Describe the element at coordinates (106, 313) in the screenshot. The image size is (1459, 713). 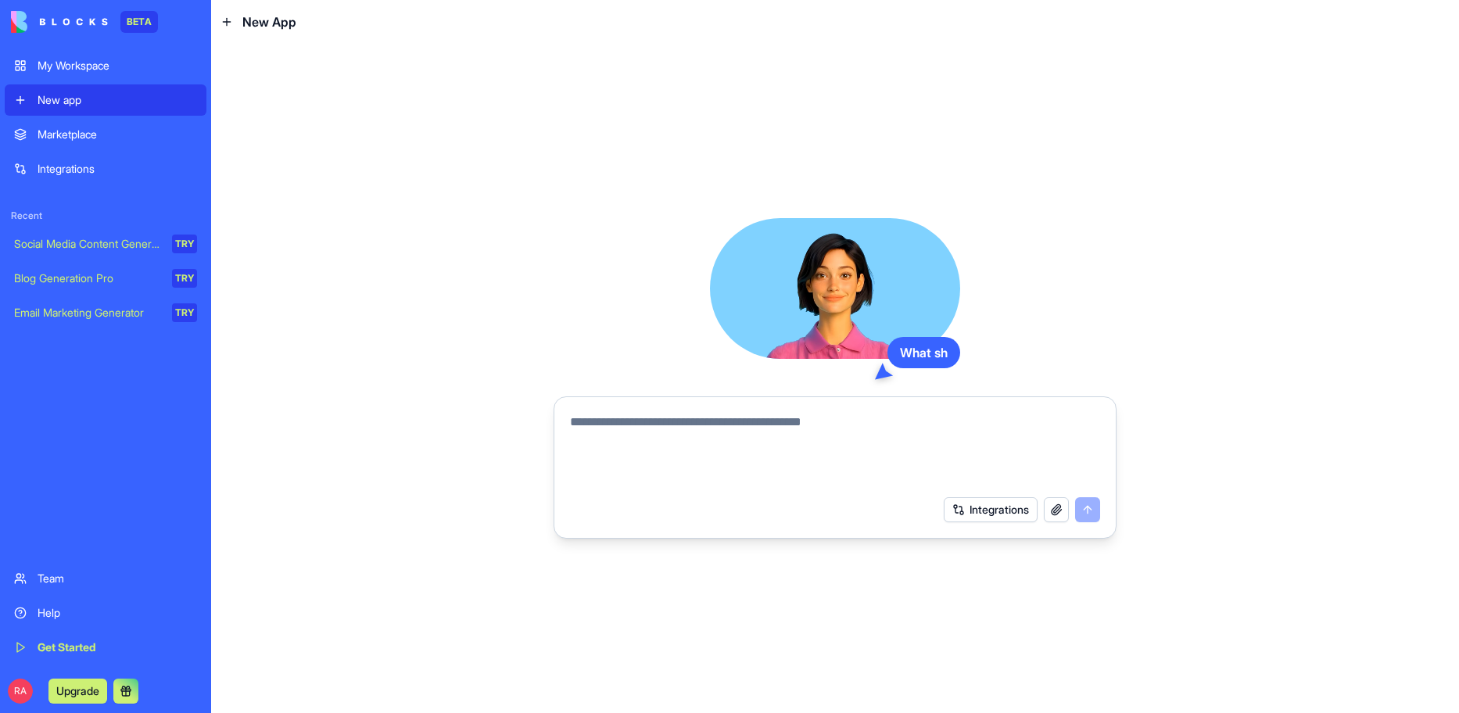
I see `a: Email Marketing GeneratorTRY` at that location.